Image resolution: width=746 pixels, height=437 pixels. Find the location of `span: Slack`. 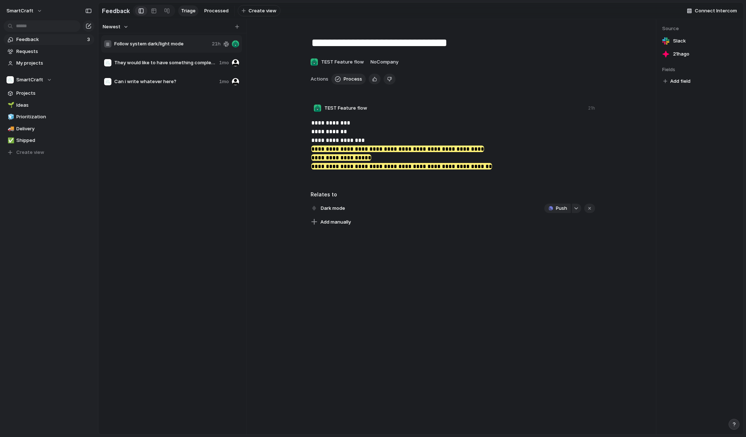

span: Slack is located at coordinates (679, 41).